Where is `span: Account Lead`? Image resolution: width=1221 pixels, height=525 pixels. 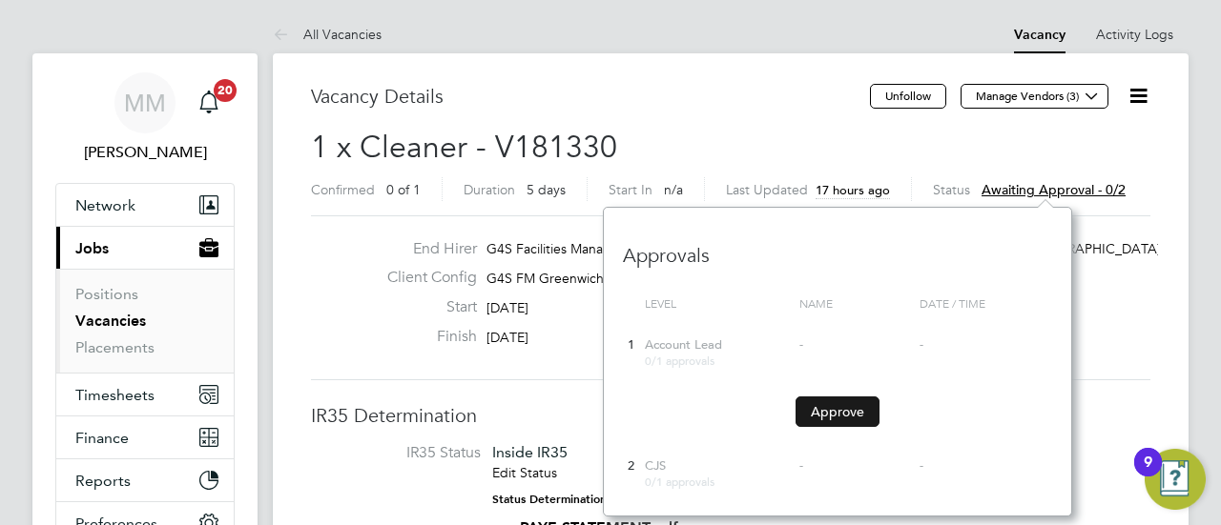
span: Account Lead is located at coordinates (683, 344).